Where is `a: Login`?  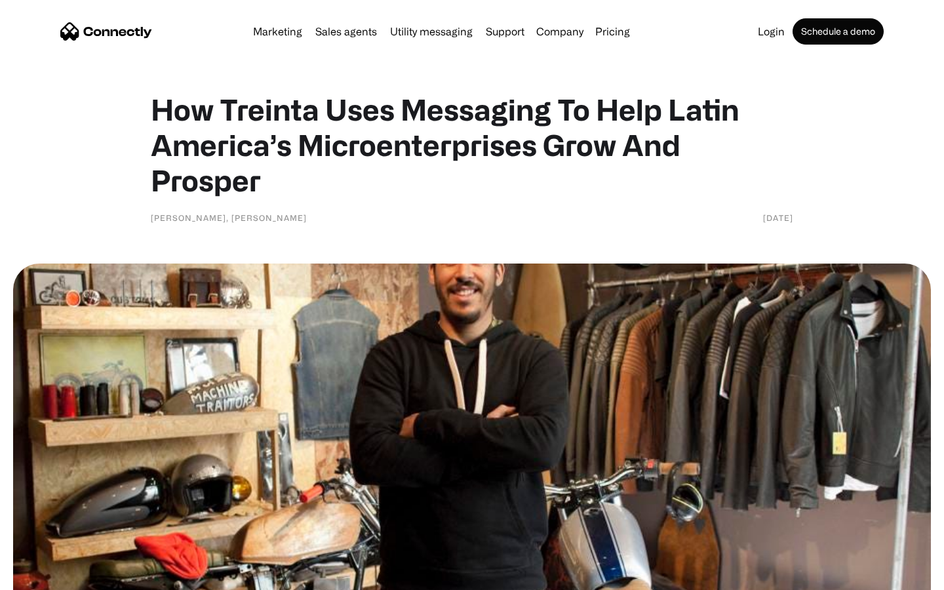
a: Login is located at coordinates (771, 31).